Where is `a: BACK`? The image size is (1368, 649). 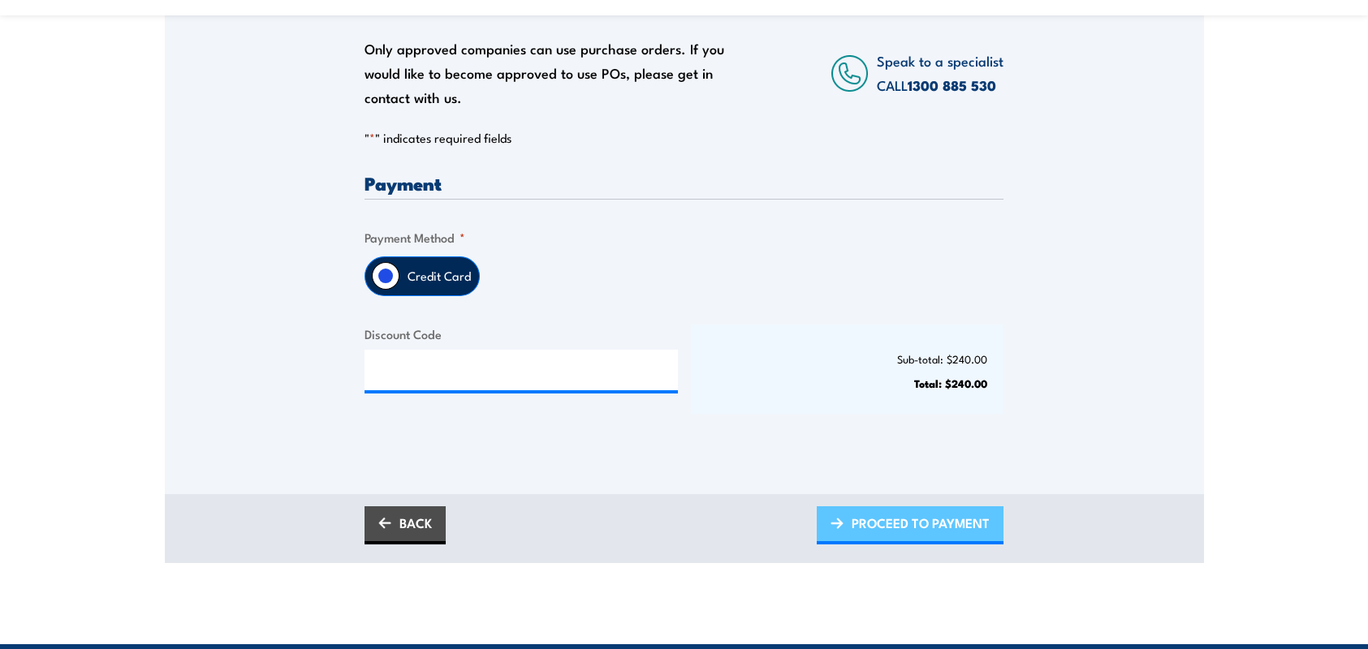
a: BACK is located at coordinates (405, 525).